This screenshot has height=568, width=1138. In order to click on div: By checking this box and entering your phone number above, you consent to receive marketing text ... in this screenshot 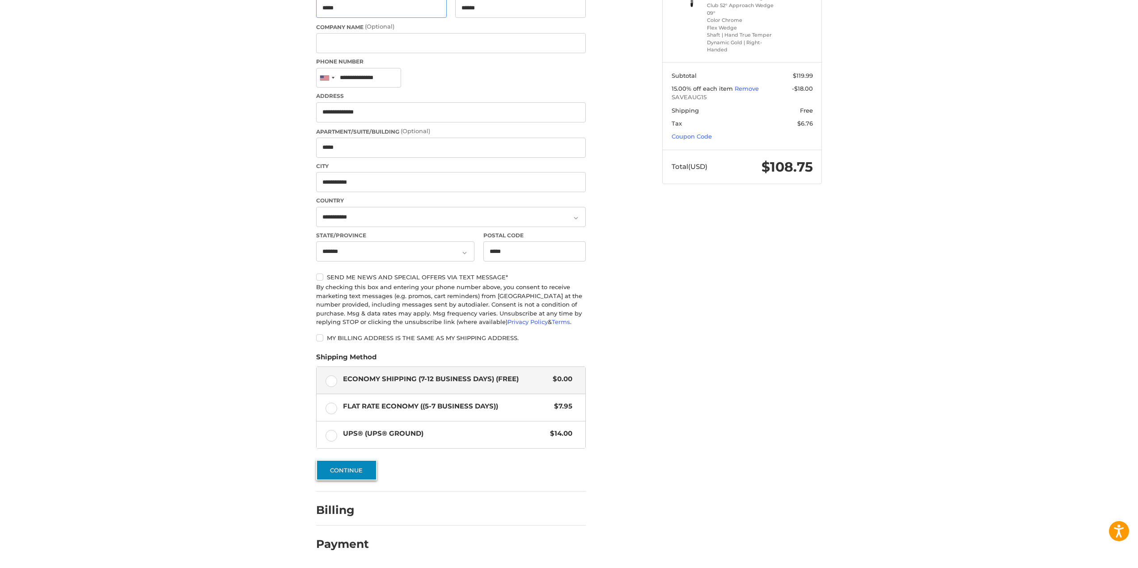, I will do `click(451, 305)`.